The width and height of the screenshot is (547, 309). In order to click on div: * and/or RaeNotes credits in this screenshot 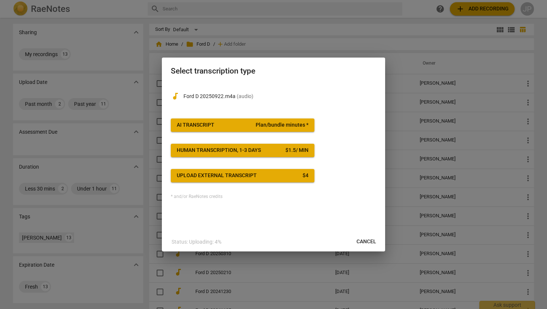, I will do `click(273, 197)`.